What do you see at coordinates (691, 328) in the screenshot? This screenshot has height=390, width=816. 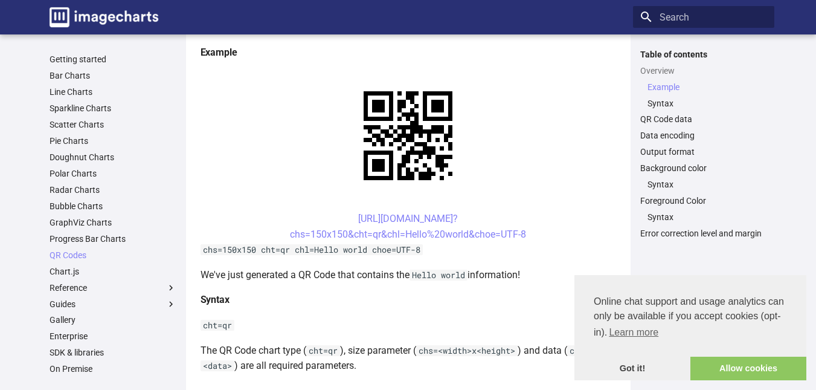 I see `div: cookieconsent` at bounding box center [691, 328].